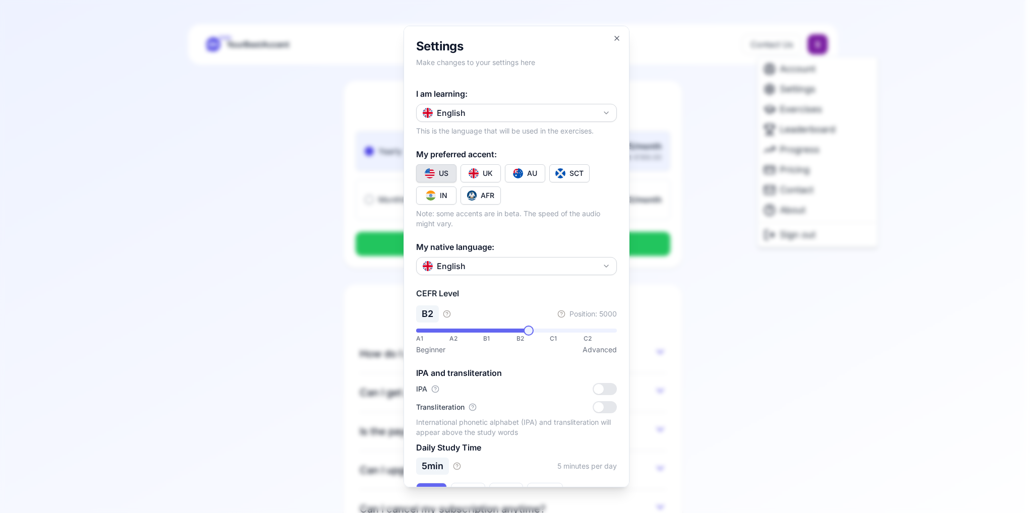 This screenshot has width=1033, height=513. I want to click on div: IN, so click(443, 196).